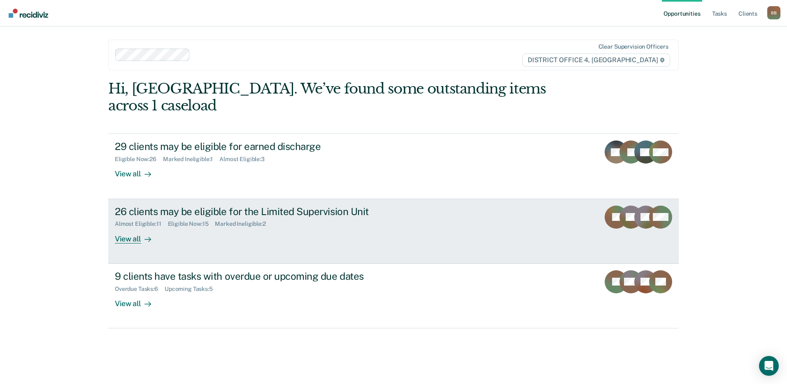 The height and width of the screenshot is (384, 787). Describe the element at coordinates (191, 224) in the screenshot. I see `div: Eligible Now : 15` at that location.